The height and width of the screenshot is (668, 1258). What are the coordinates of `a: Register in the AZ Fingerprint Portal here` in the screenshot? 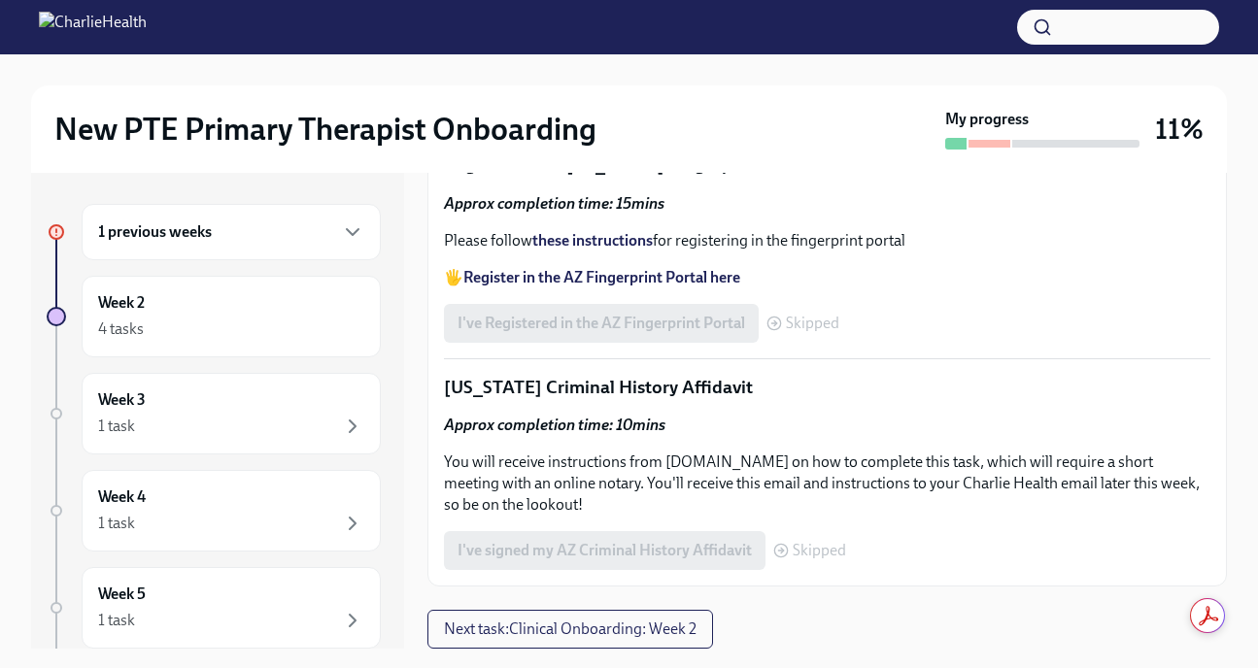 It's located at (601, 277).